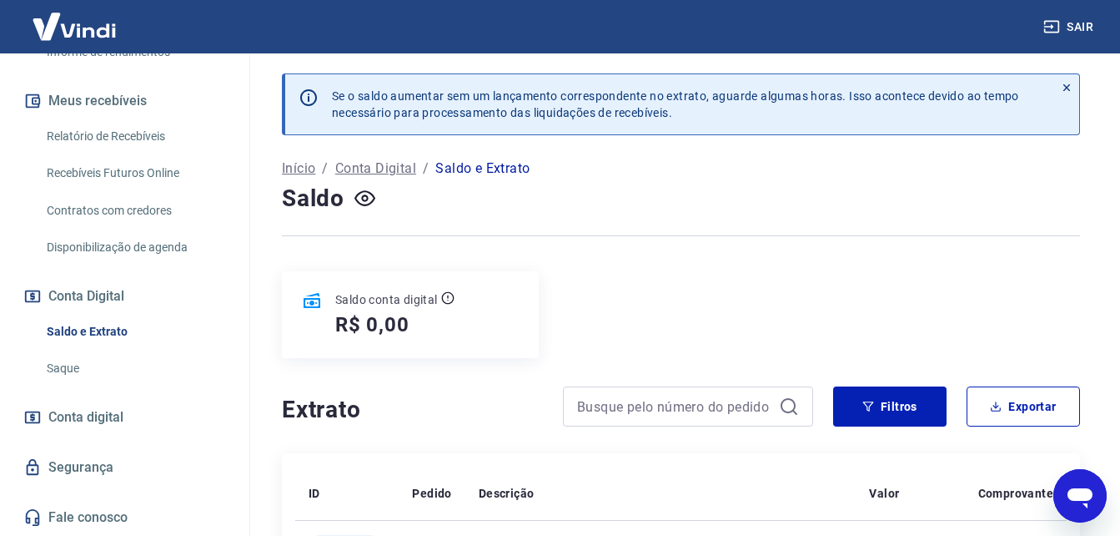 Image resolution: width=1120 pixels, height=536 pixels. I want to click on button: Exportar, so click(1024, 406).